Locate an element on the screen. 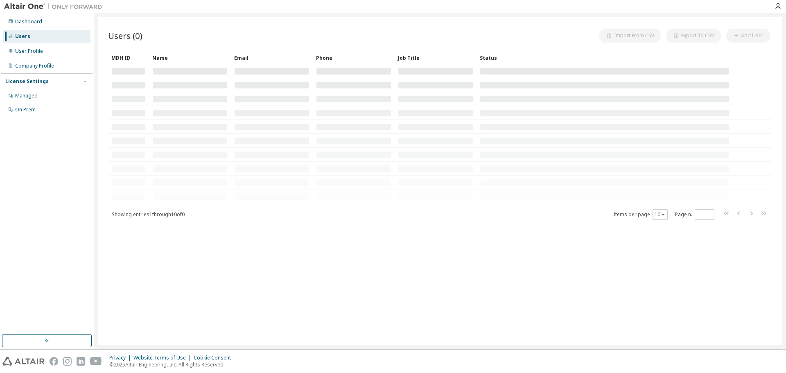 This screenshot has width=786, height=373. div: Name is located at coordinates (190, 58).